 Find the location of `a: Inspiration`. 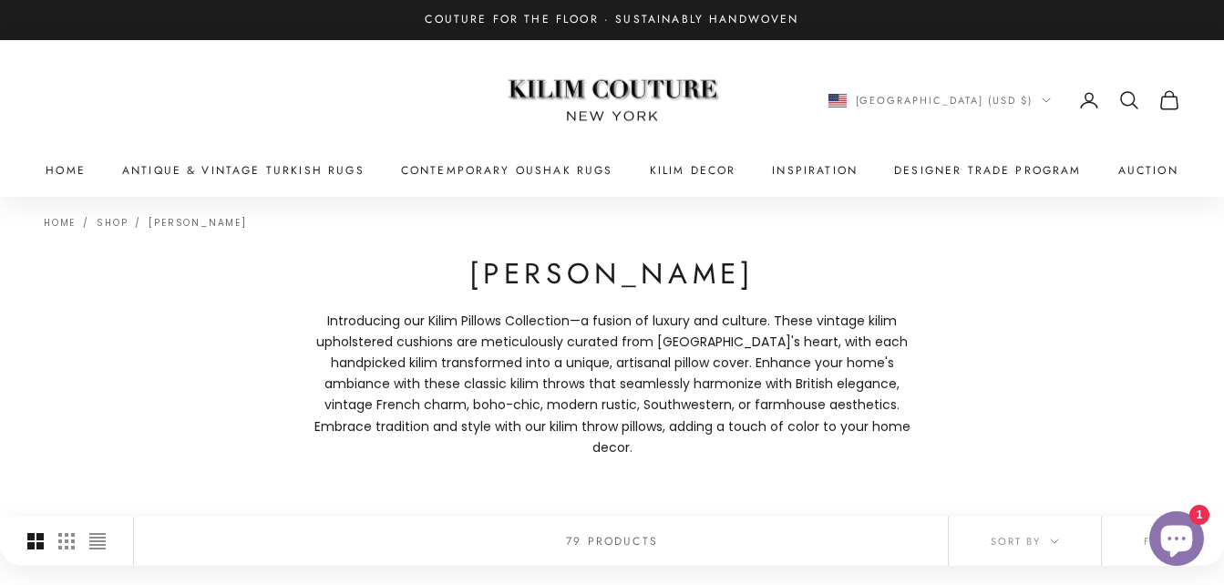

a: Inspiration is located at coordinates (815, 170).